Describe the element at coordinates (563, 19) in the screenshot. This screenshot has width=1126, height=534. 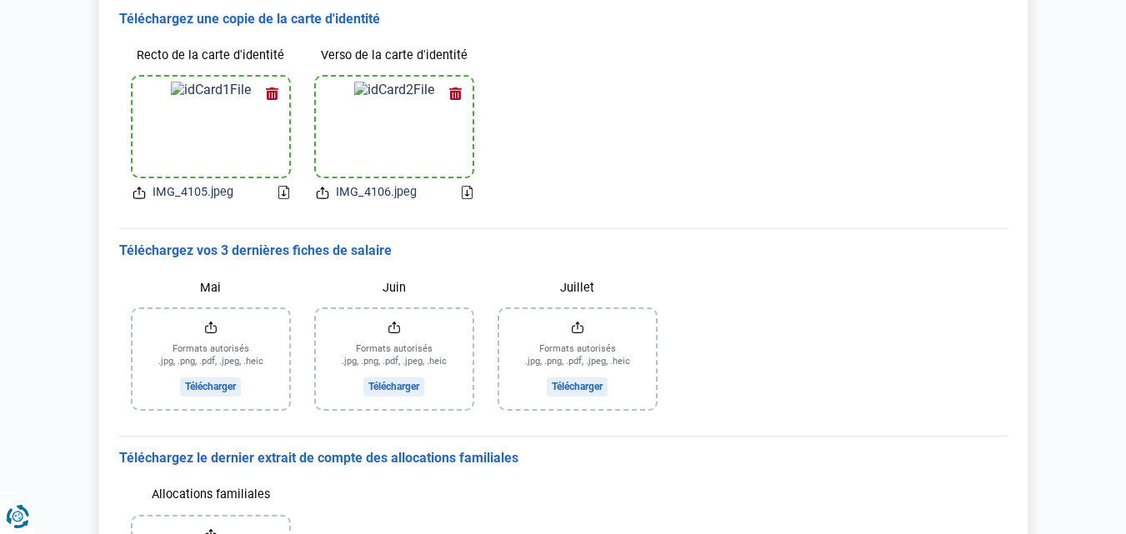
I see `h3: Téléchargez une copie de la carte d'identité` at that location.